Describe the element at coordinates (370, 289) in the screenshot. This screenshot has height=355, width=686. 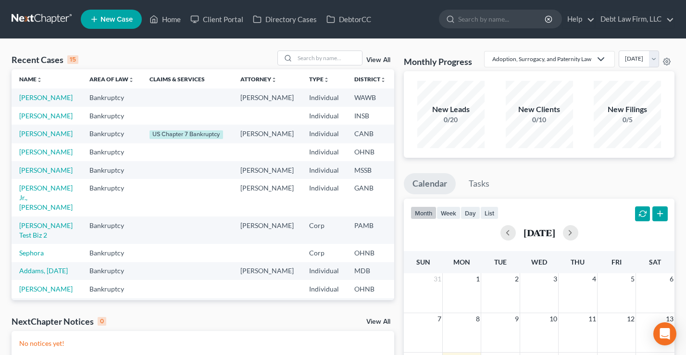
I see `td: OHNB` at that location.